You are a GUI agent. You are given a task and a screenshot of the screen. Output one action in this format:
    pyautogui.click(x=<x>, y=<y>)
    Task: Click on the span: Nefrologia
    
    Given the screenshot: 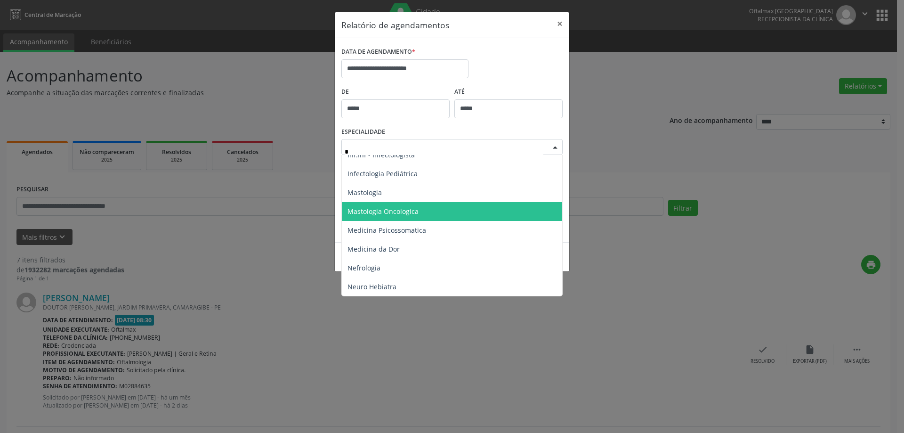 What is the action you would take?
    pyautogui.click(x=364, y=268)
    